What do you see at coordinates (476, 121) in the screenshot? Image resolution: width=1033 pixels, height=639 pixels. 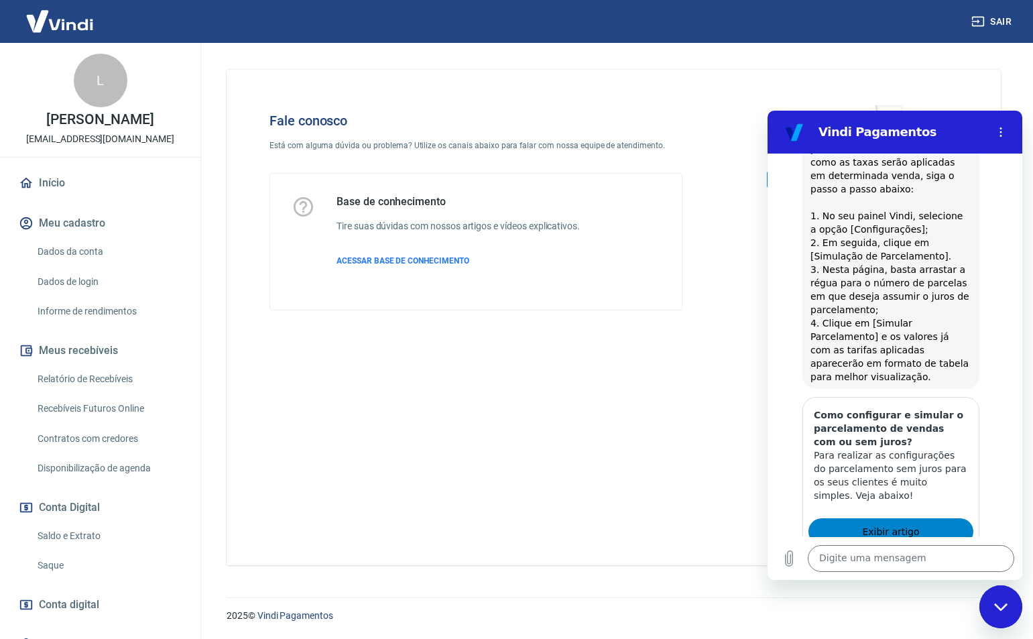 I see `h4: Fale conosco` at bounding box center [476, 121].